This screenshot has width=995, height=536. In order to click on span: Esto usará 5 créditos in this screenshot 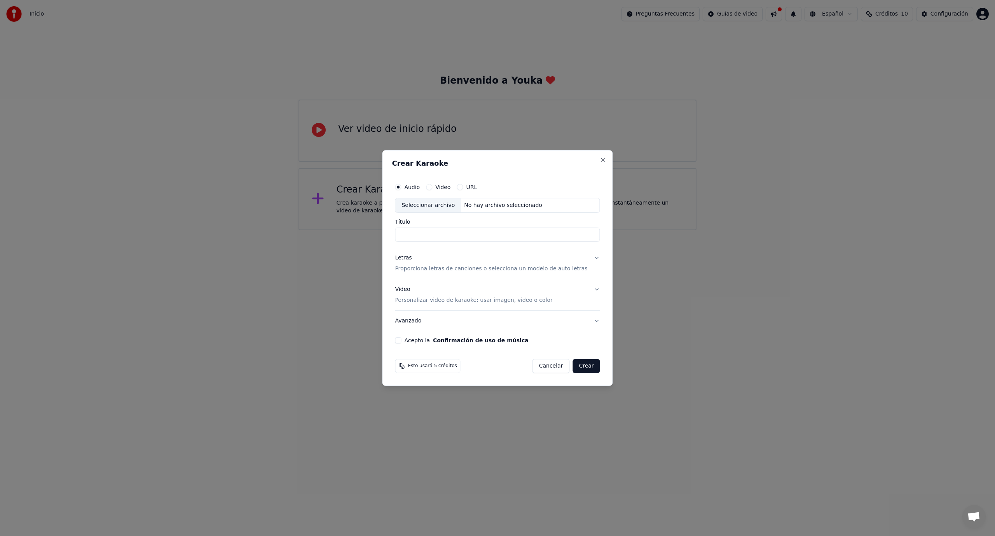, I will do `click(432, 366)`.